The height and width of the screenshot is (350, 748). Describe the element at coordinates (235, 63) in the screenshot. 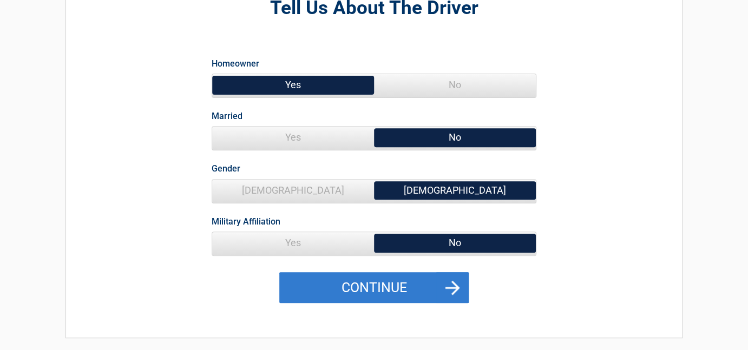

I see `label: Homeowner` at that location.